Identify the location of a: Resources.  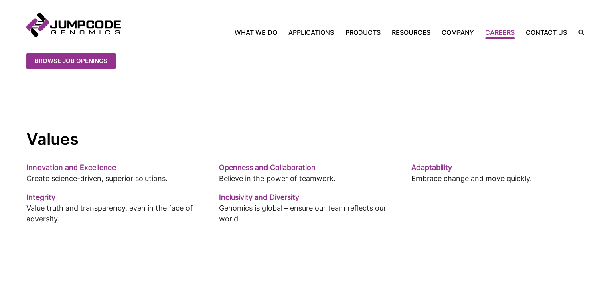
(411, 32).